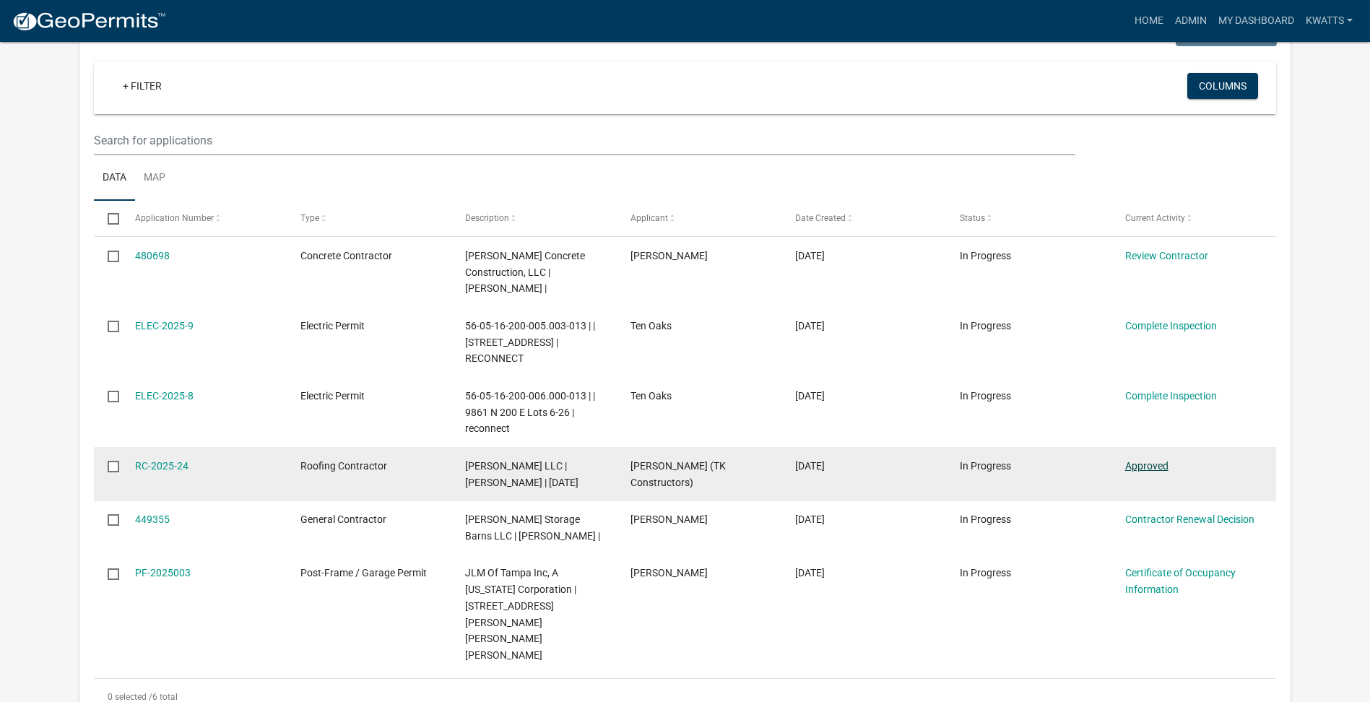  What do you see at coordinates (863, 218) in the screenshot?
I see `datatable-header-cell: Date Created` at bounding box center [863, 218].